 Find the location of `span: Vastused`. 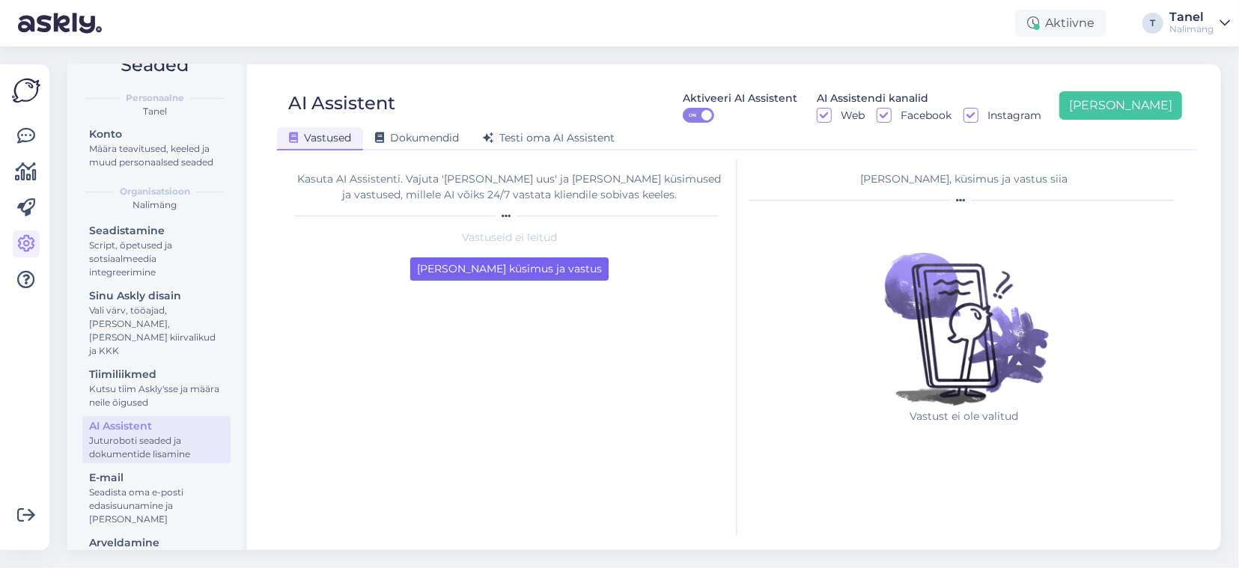

span: Vastused is located at coordinates (320, 138).